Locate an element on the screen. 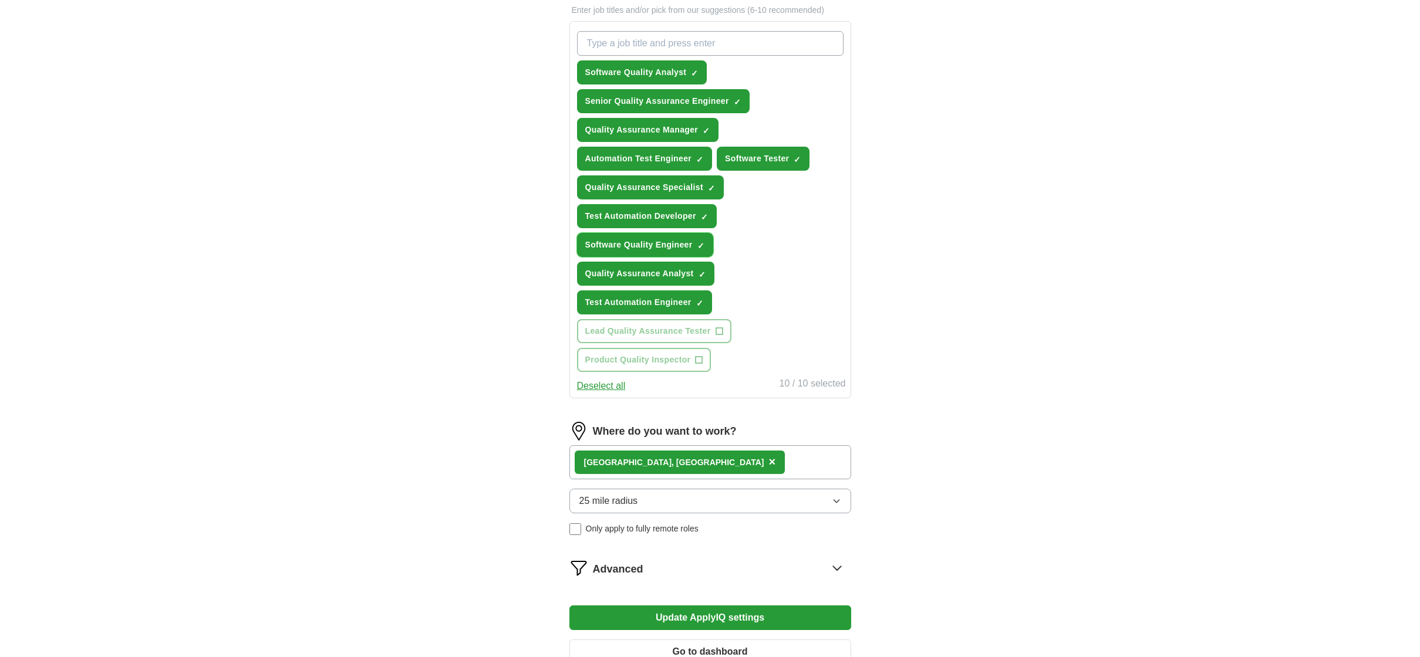 The image size is (1420, 657). button: Software Quality Analyst✓ is located at coordinates (642, 72).